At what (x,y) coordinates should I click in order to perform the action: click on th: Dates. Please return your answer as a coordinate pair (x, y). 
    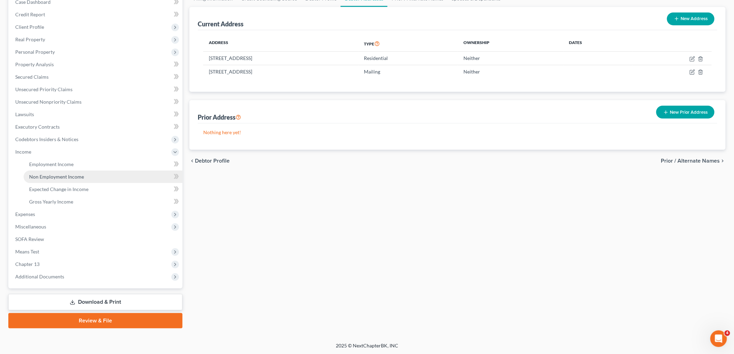
    Looking at the image, I should click on (598, 44).